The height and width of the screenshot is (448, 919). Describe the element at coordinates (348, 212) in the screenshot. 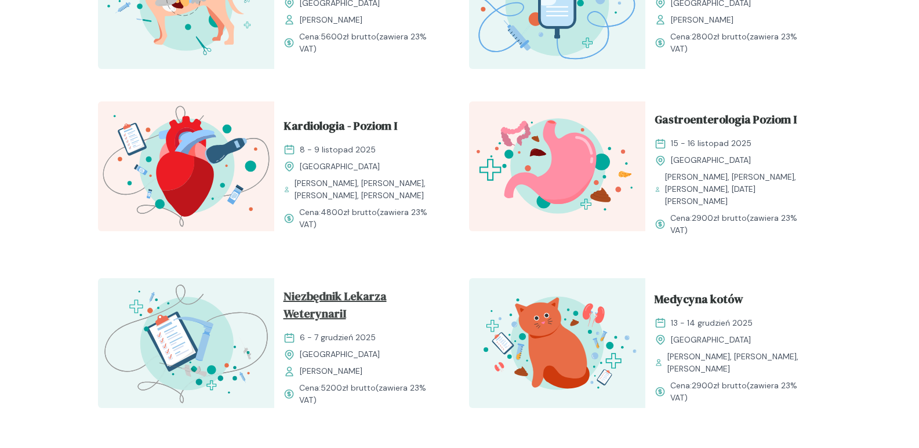

I see `span: 4800 zł brutto` at that location.